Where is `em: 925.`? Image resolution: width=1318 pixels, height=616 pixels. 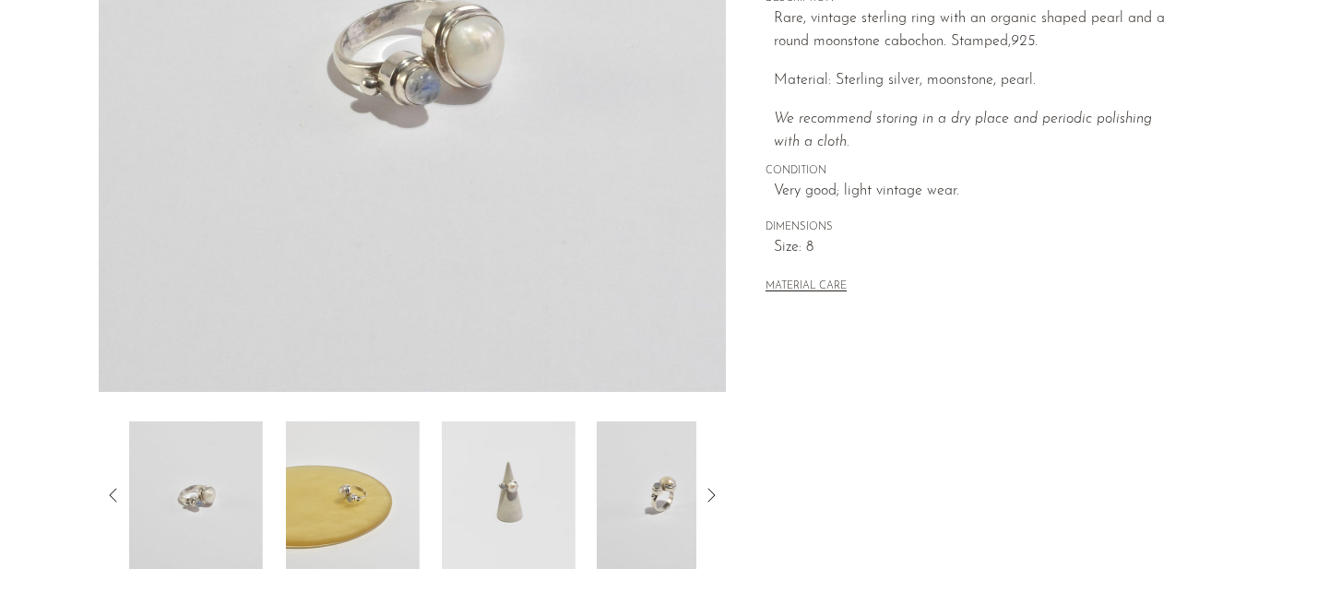 em: 925. is located at coordinates (1024, 42).